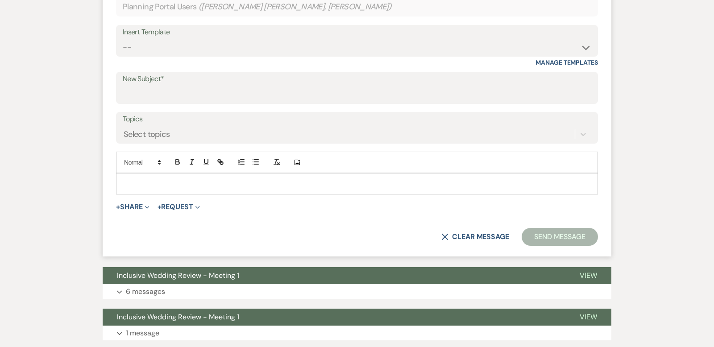 The height and width of the screenshot is (347, 714). Describe the element at coordinates (357, 292) in the screenshot. I see `button: 6 messages` at that location.